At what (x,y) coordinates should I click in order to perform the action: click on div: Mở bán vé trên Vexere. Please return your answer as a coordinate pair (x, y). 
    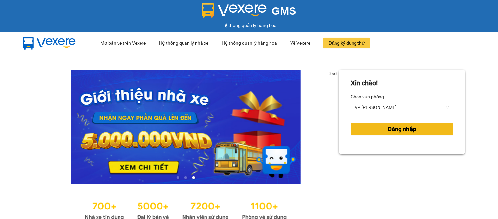
    Looking at the image, I should click on (123, 43).